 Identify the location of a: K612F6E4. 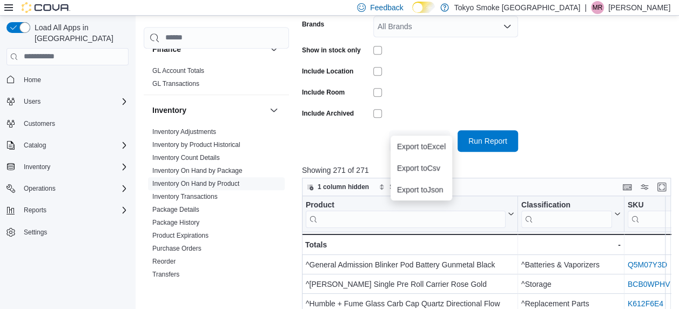
(646, 304).